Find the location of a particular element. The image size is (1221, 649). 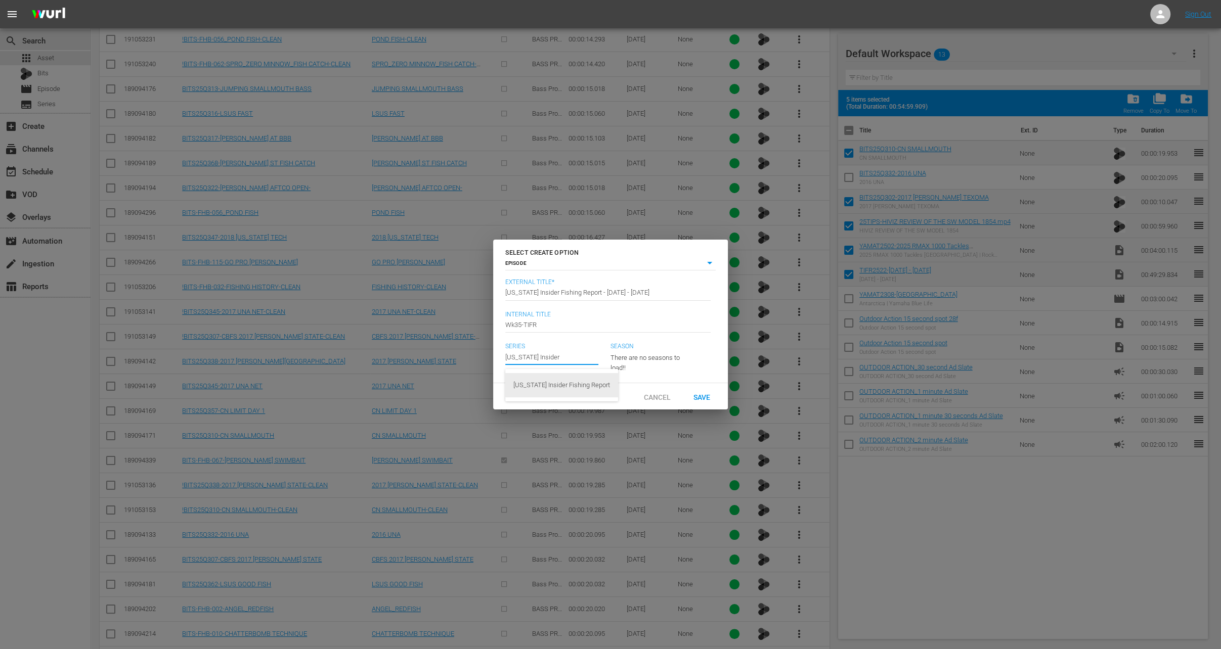

div: EPISODE is located at coordinates (610, 264).